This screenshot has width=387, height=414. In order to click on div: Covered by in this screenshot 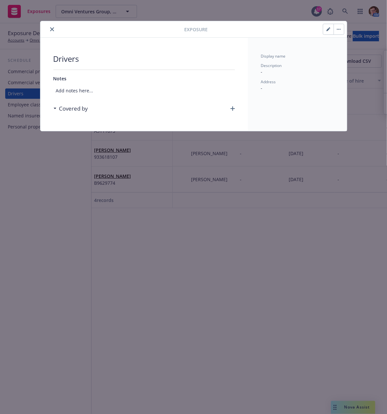, I will do `click(71, 109)`.